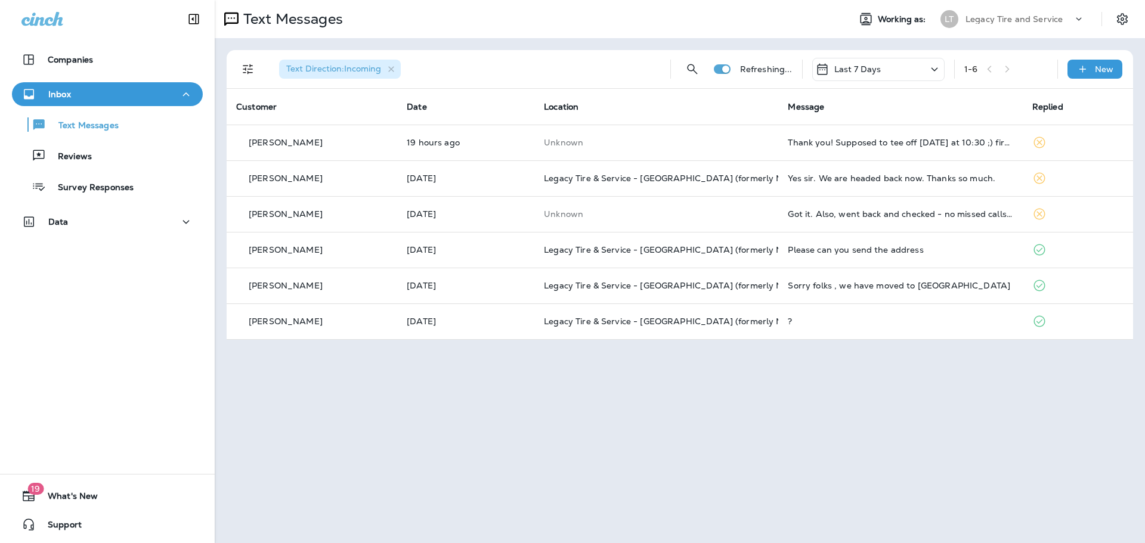 Image resolution: width=1145 pixels, height=543 pixels. Describe the element at coordinates (561, 107) in the screenshot. I see `span: Location` at that location.